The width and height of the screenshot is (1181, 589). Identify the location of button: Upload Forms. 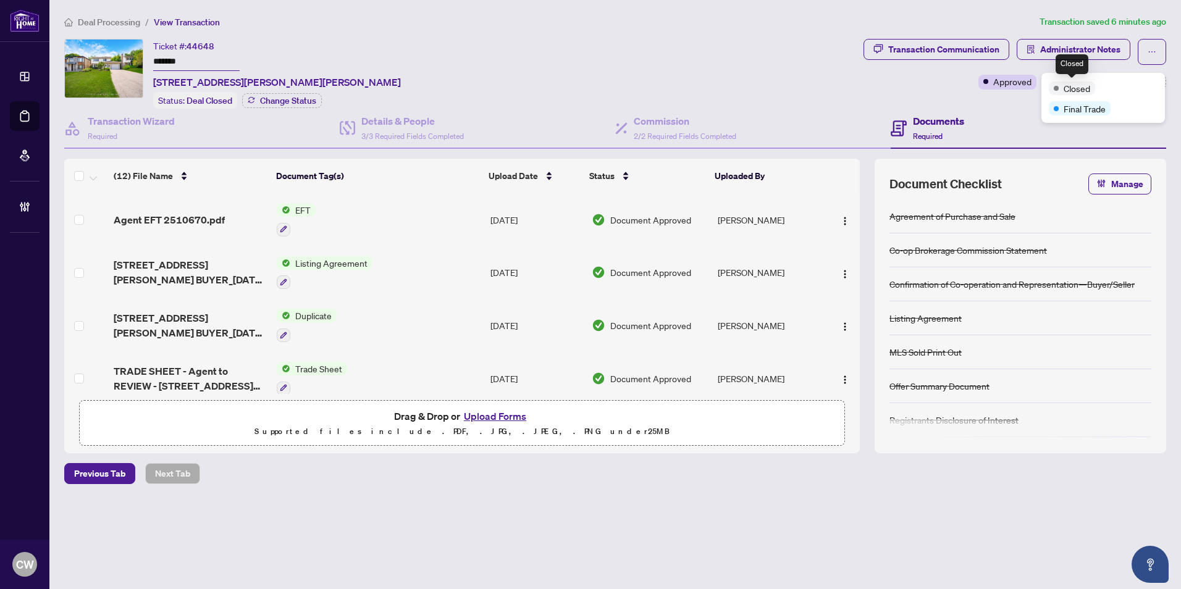
(495, 416).